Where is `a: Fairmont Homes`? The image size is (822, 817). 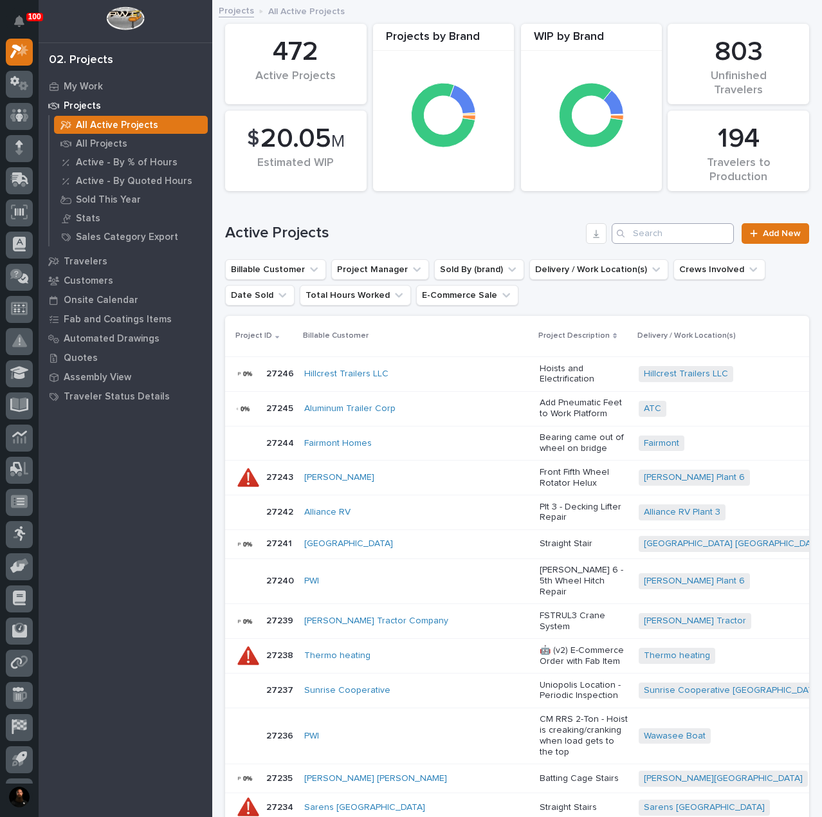
a: Fairmont Homes is located at coordinates (338, 443).